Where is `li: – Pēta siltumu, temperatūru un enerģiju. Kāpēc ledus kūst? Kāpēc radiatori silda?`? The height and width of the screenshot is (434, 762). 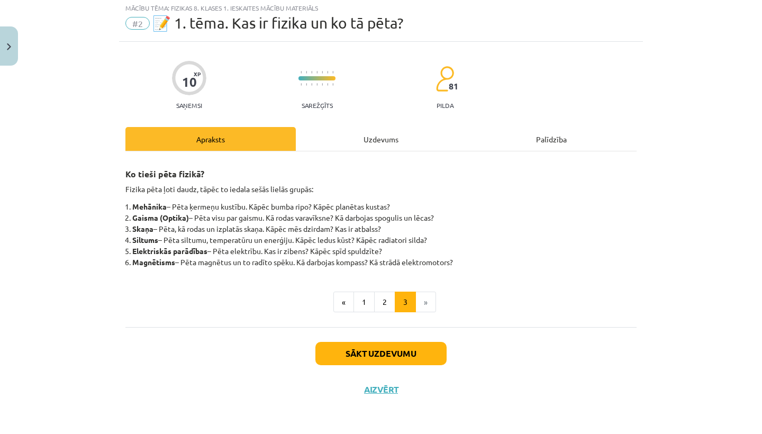
li: – Pēta siltumu, temperatūru un enerģiju. Kāpēc ledus kūst? Kāpēc radiatori silda? is located at coordinates (384, 240).